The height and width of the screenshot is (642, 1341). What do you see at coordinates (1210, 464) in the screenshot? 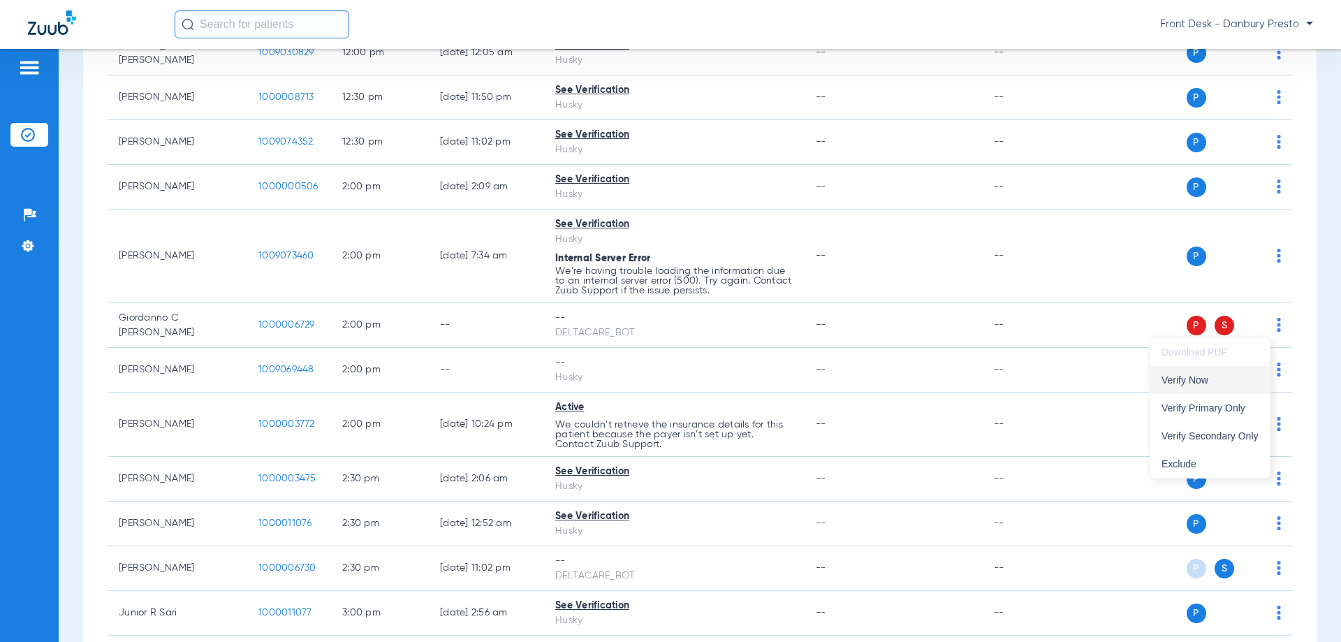
I see `span: Exclude` at bounding box center [1210, 464].